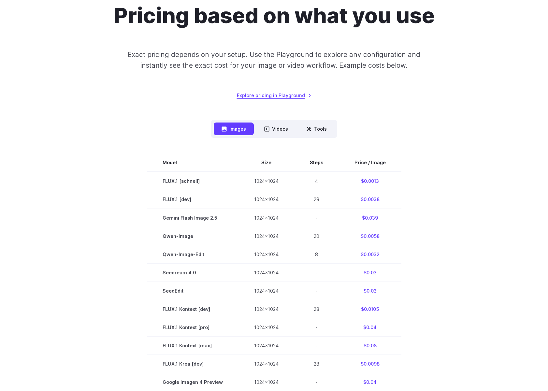 The height and width of the screenshot is (391, 548). Describe the element at coordinates (276, 129) in the screenshot. I see `button: Videos` at that location.